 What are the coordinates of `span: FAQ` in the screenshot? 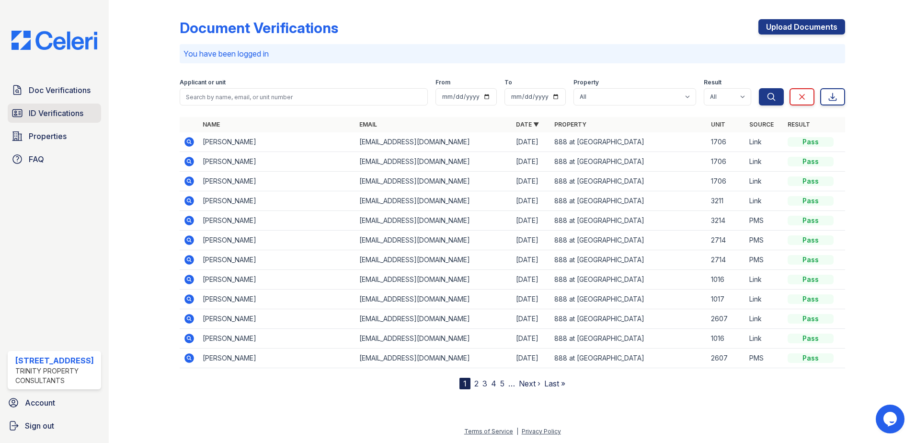 It's located at (36, 159).